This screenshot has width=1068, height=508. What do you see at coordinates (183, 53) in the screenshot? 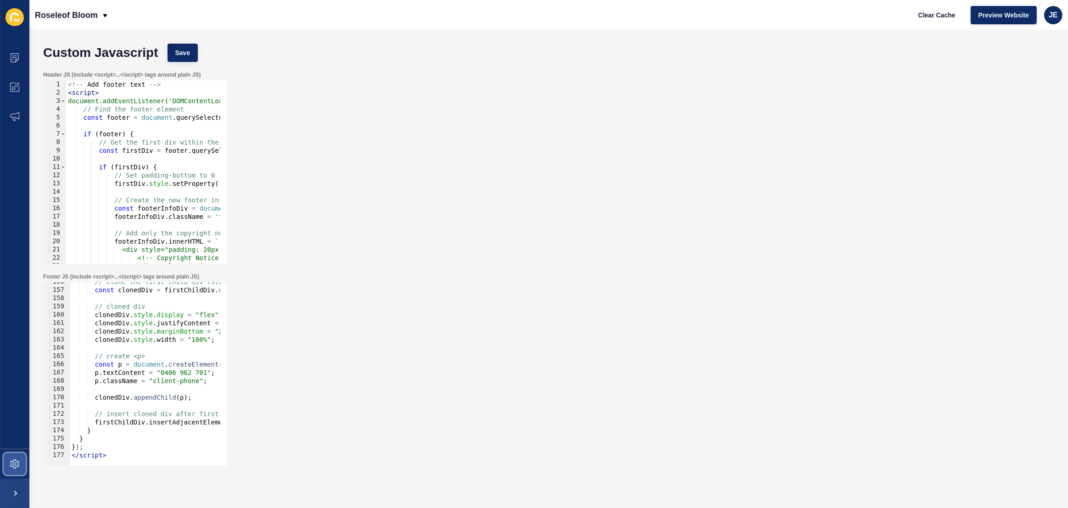
I see `button: Save` at bounding box center [183, 53].